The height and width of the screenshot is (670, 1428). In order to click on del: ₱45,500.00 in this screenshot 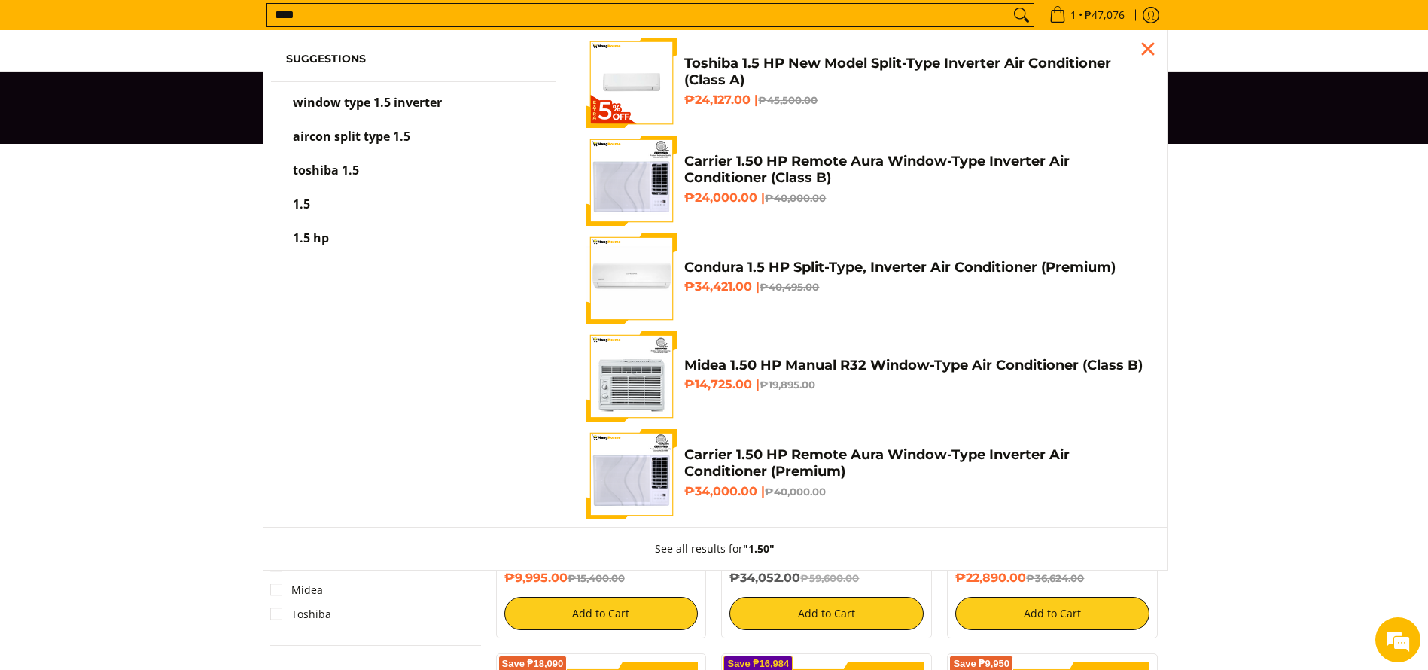, I will do `click(788, 100)`.